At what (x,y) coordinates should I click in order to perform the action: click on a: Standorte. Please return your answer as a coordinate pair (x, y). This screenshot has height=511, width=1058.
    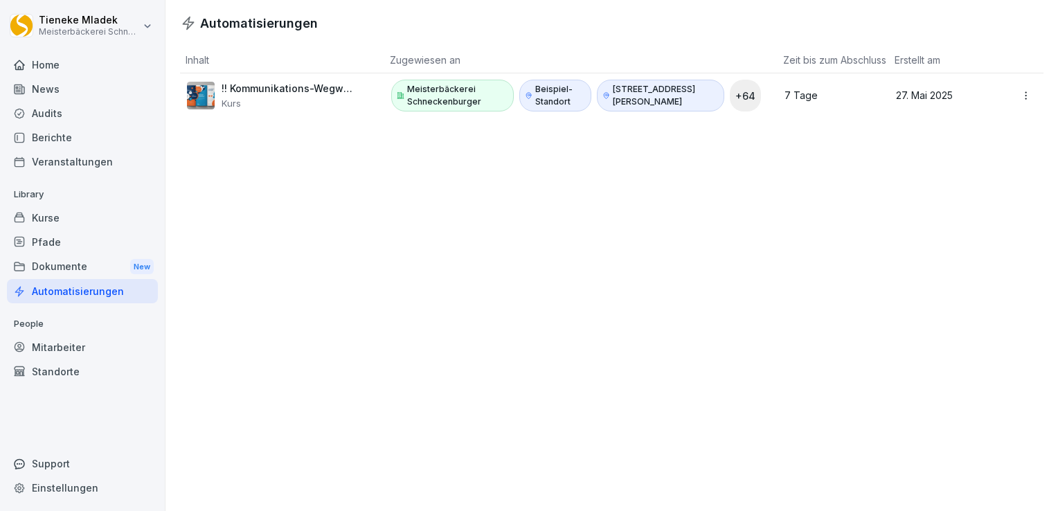
    Looking at the image, I should click on (82, 371).